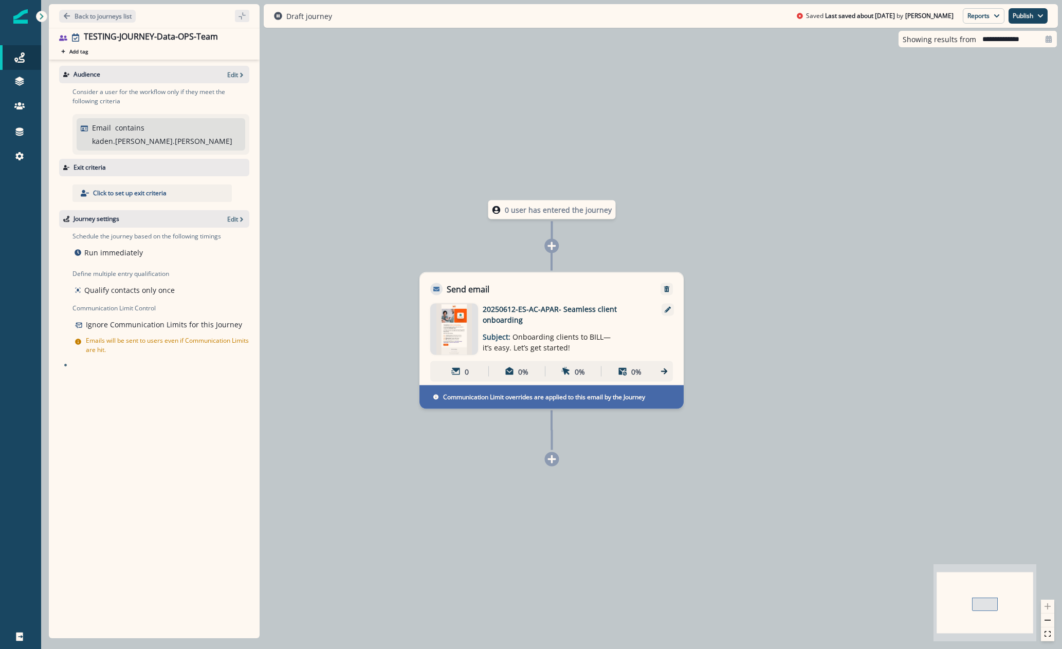 This screenshot has width=1062, height=649. What do you see at coordinates (124, 274) in the screenshot?
I see `p: Define multiple entry qualification` at bounding box center [124, 274].